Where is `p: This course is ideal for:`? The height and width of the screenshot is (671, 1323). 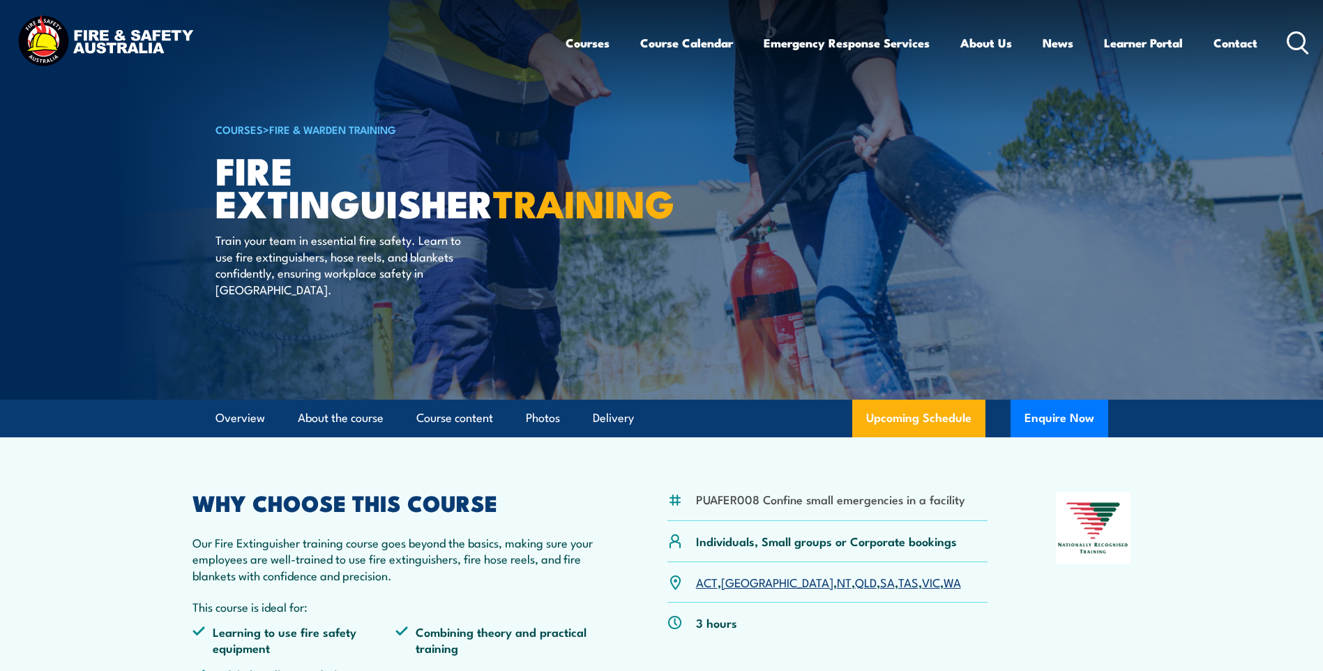
p: This course is ideal for: is located at coordinates (396, 606).